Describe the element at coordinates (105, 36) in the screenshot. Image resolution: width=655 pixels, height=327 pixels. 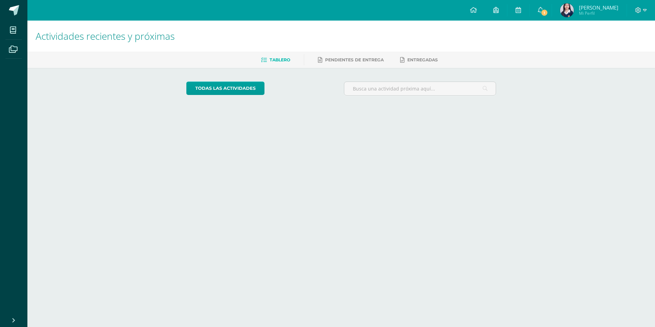
I see `span: Actividades recientes y próximas` at that location.